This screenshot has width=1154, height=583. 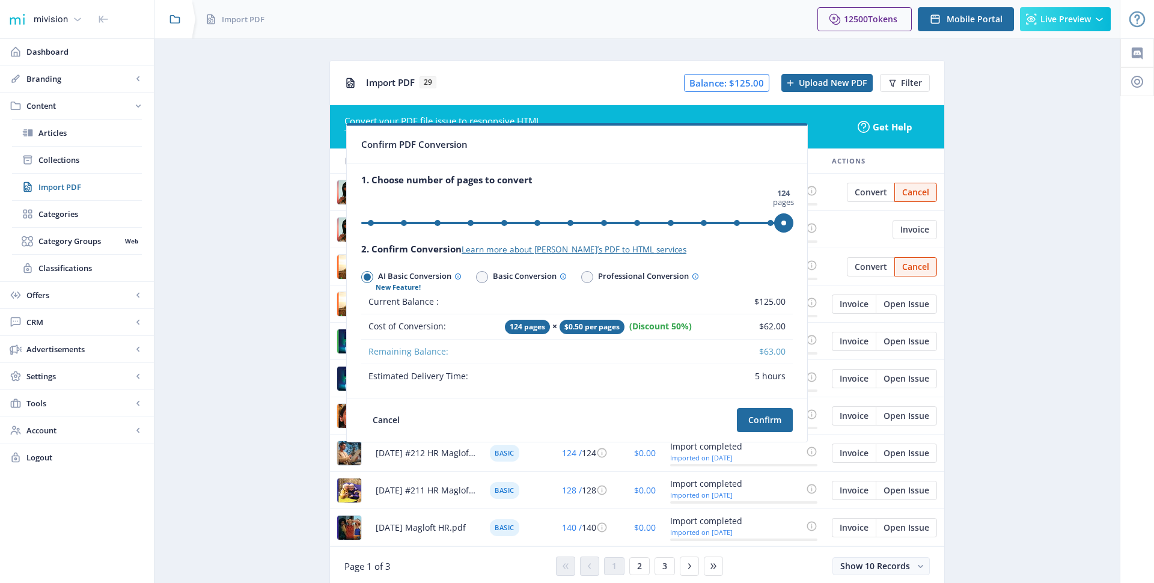 I want to click on td: $63.00, so click(x=765, y=351).